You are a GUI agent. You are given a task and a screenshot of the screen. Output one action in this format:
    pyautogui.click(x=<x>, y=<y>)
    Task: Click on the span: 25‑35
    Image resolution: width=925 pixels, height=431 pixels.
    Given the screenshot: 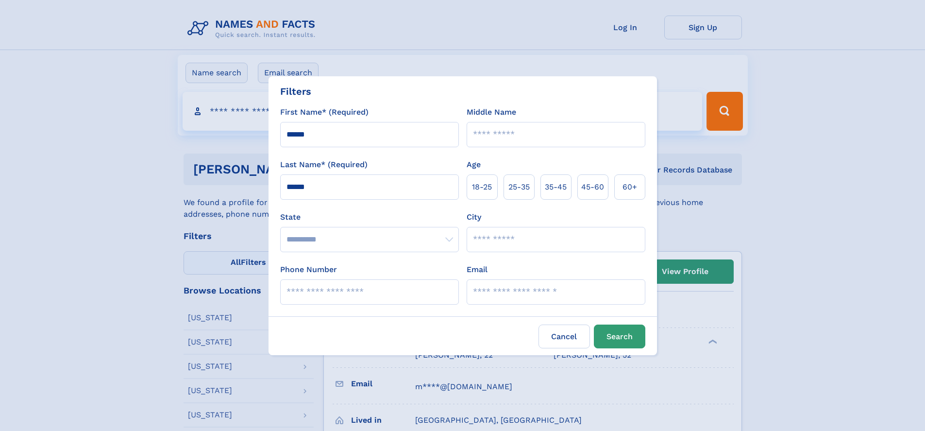 What is the action you would take?
    pyautogui.click(x=519, y=187)
    